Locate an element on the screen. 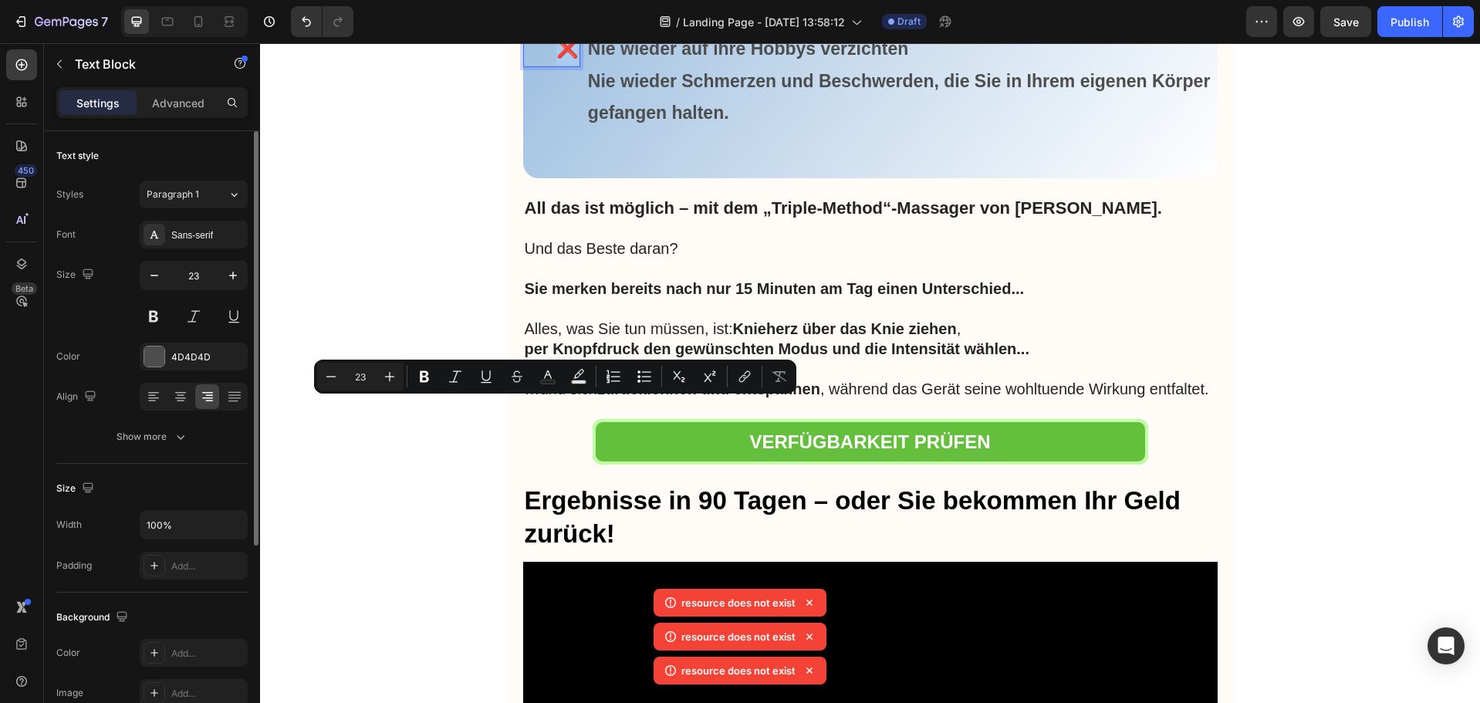 This screenshot has width=1480, height=703. strong: Nie wieder Schmerzen und Beschwerden, die Sie in Ihrem eigenen Körper gefangen halten. is located at coordinates (639, 53).